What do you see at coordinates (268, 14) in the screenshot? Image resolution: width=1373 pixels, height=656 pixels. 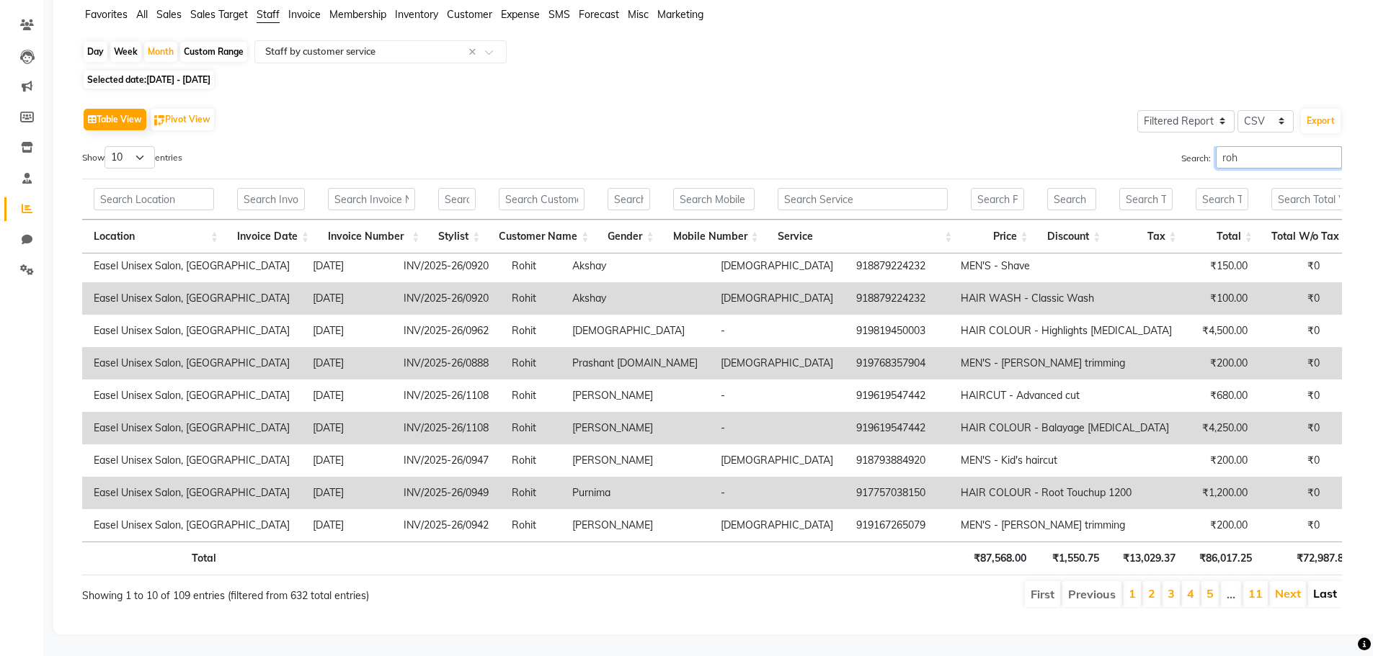 I see `span: Staff` at bounding box center [268, 14].